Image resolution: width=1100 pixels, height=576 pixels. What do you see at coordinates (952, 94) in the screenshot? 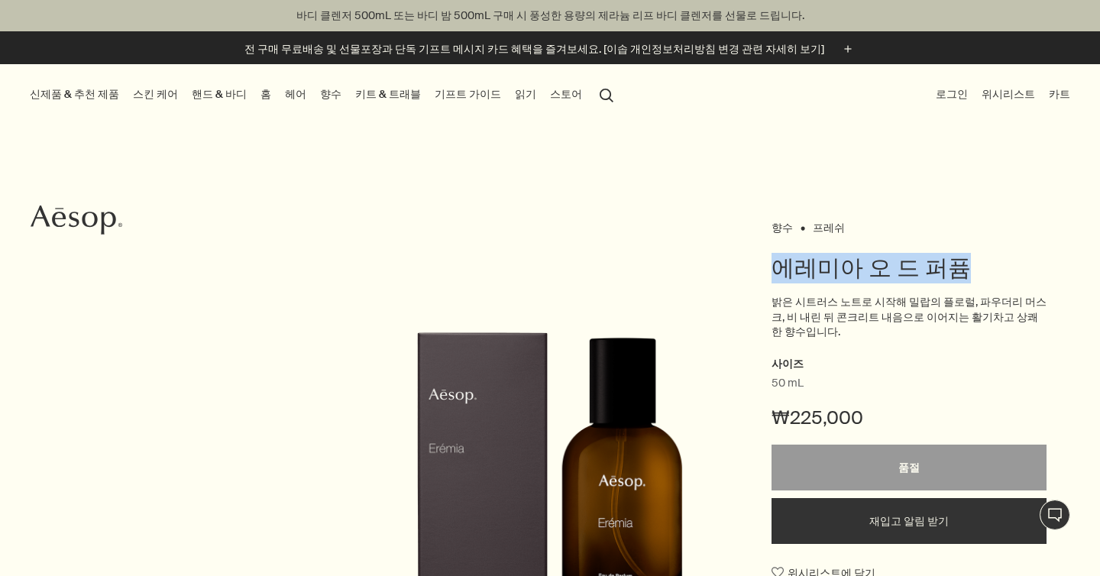
I see `button: 로그인` at bounding box center [952, 94].